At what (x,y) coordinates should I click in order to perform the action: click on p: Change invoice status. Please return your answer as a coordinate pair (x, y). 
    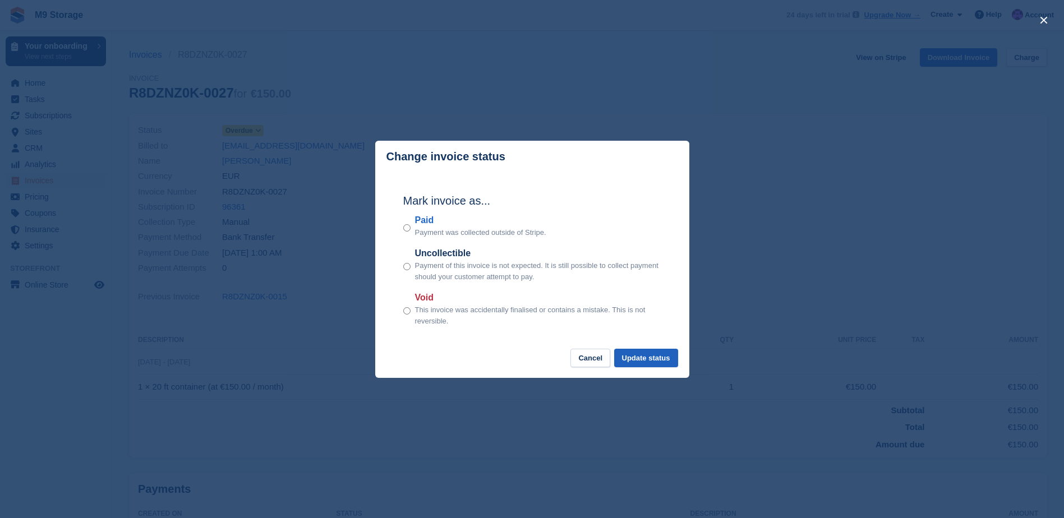
    Looking at the image, I should click on (446, 156).